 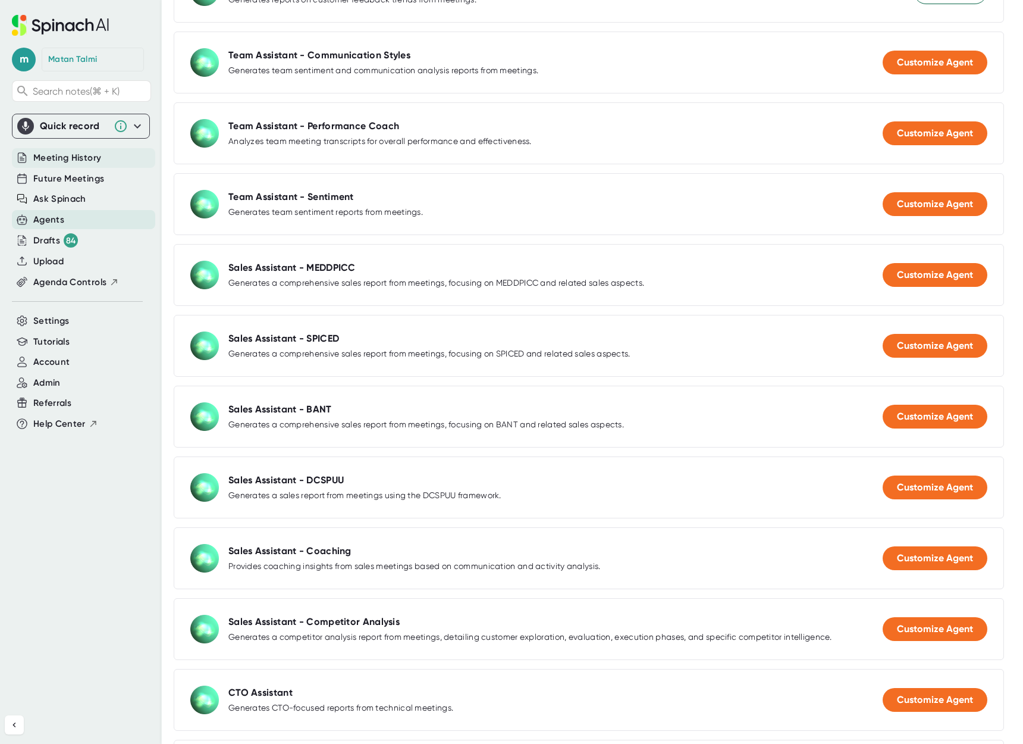 What do you see at coordinates (426, 425) in the screenshot?
I see `div: Generates a comprehensive sales report from meetings, focusing on BANT and related sales aspects.` at bounding box center [426, 425].